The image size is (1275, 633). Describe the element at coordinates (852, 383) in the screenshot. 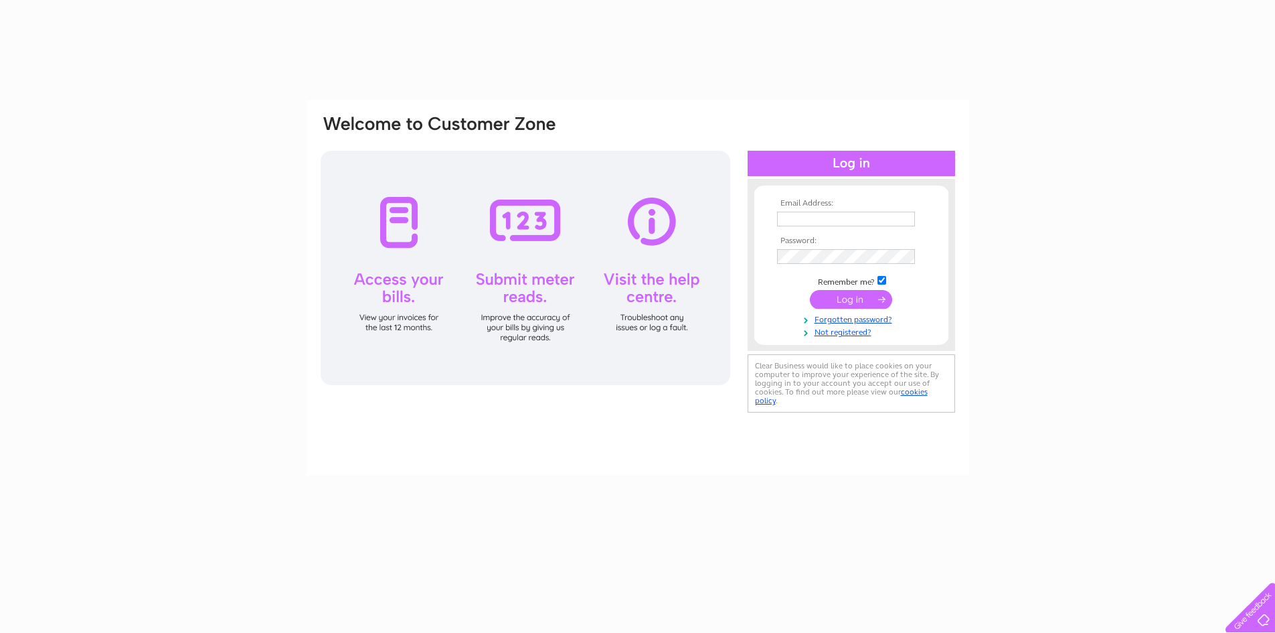

I see `div: Clear Business would like to place cookies on your computer to improve your experience of the sit...` at that location.